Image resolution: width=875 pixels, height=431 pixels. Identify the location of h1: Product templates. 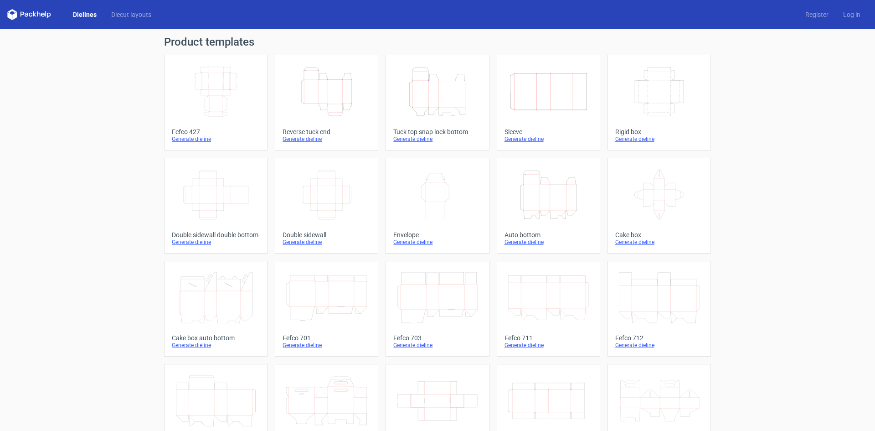
(437, 42).